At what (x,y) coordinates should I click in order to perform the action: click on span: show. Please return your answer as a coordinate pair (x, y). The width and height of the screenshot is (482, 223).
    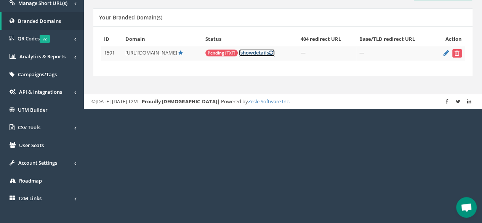
    Looking at the image, I should click on (246, 53).